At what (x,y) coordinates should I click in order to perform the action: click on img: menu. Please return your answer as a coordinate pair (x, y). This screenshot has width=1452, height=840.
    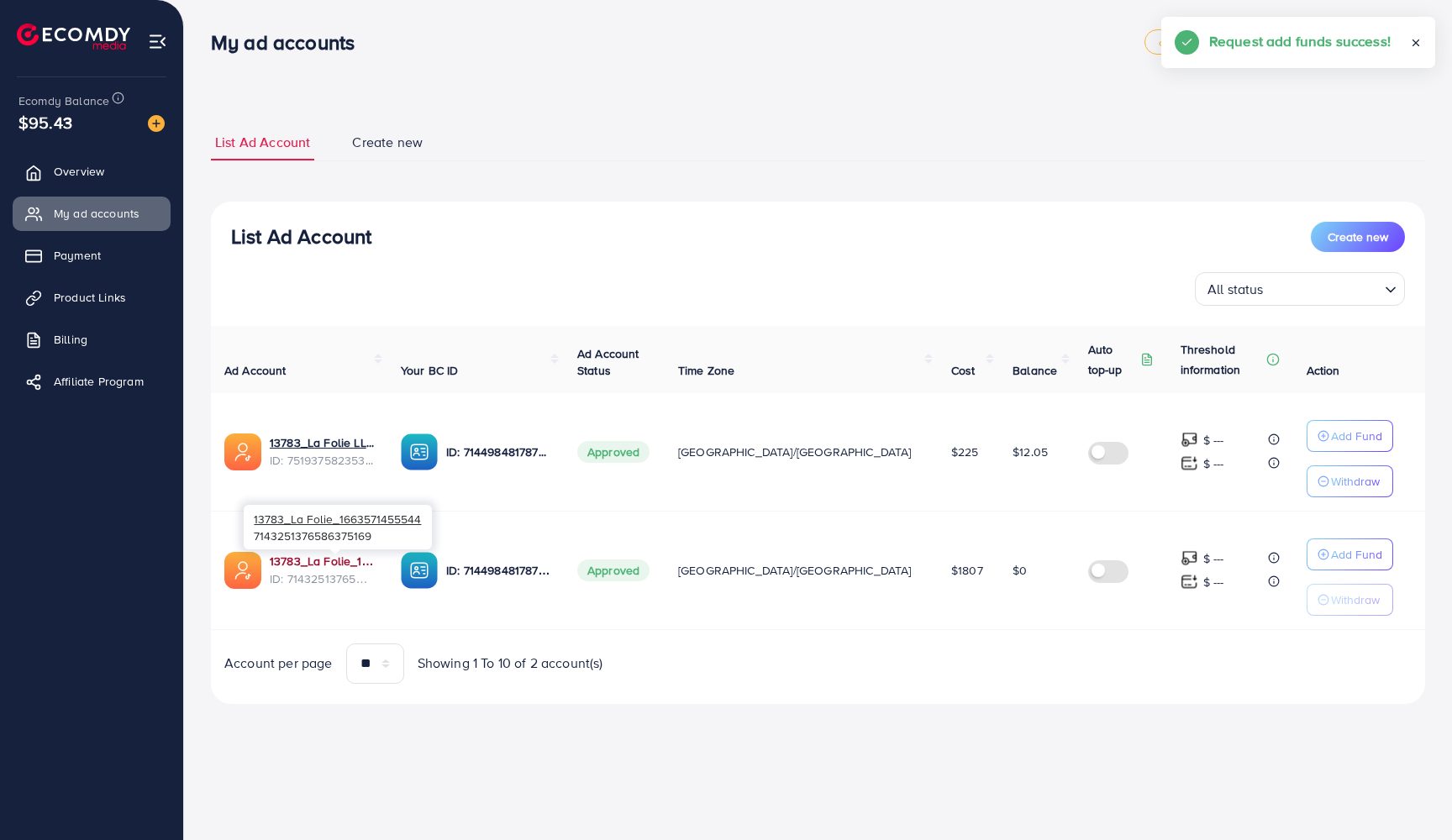
    Looking at the image, I should click on (157, 42).